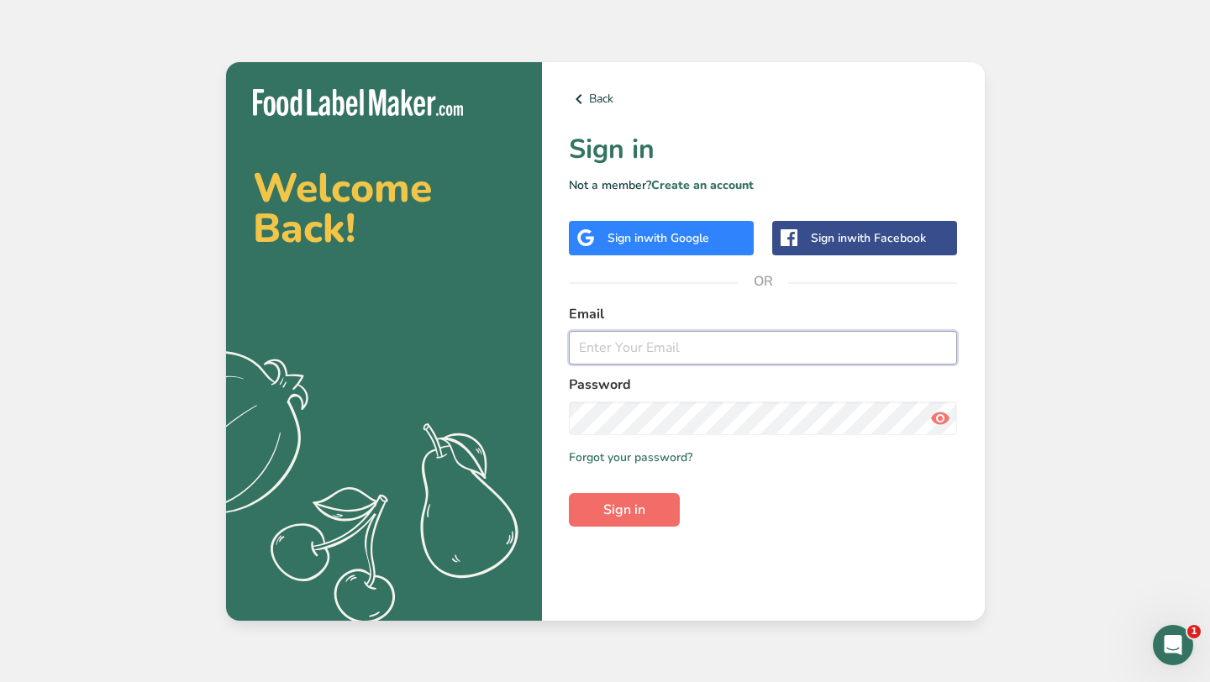 This screenshot has width=1210, height=682. Describe the element at coordinates (358, 102) in the screenshot. I see `img: Food Label Maker` at that location.